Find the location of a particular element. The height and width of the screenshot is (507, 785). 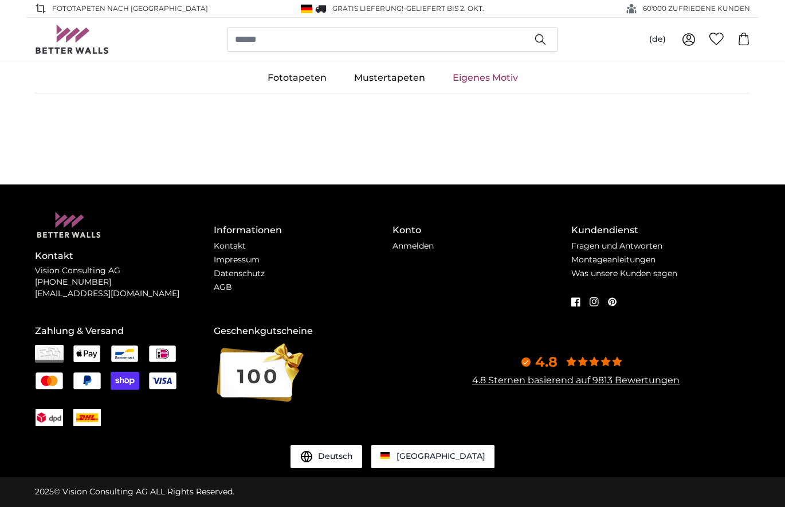

a: Deutschland is located at coordinates (307, 9).